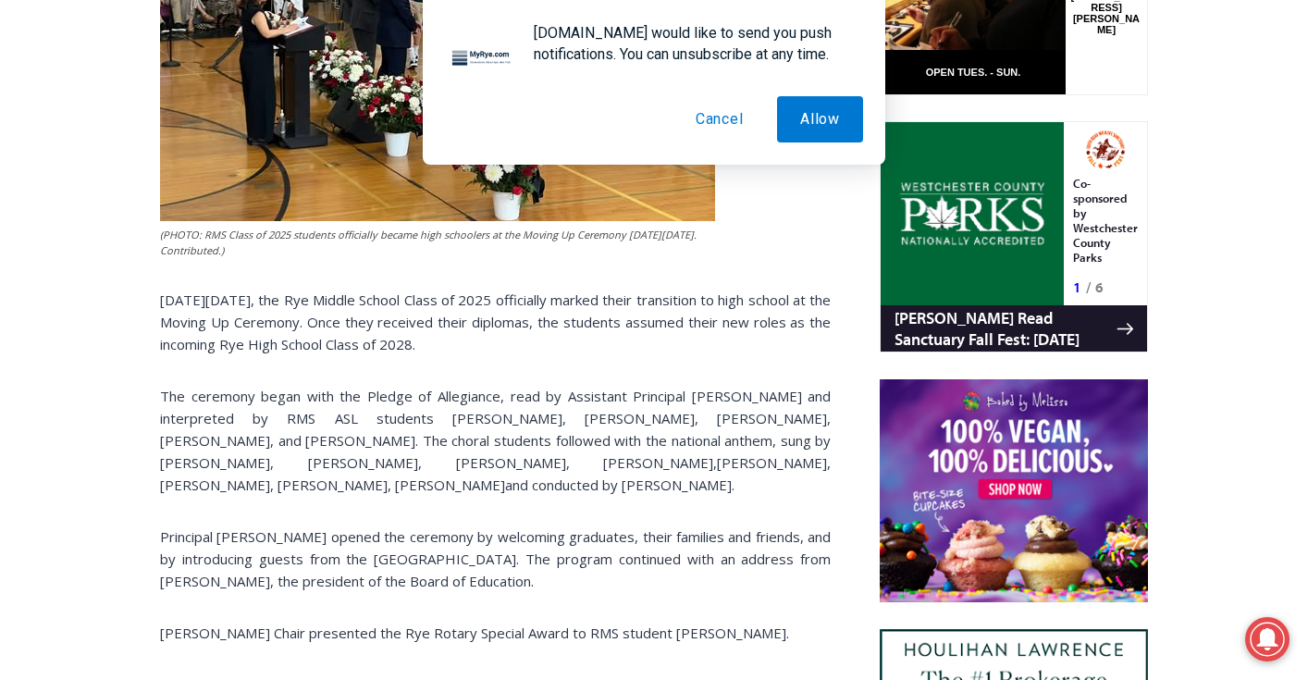 This screenshot has height=680, width=1308. Describe the element at coordinates (92, 92) in the screenshot. I see `img: s_800_29ca6ca9-f6cc-433c-a631-14f6620ca39b.jpeg` at that location.